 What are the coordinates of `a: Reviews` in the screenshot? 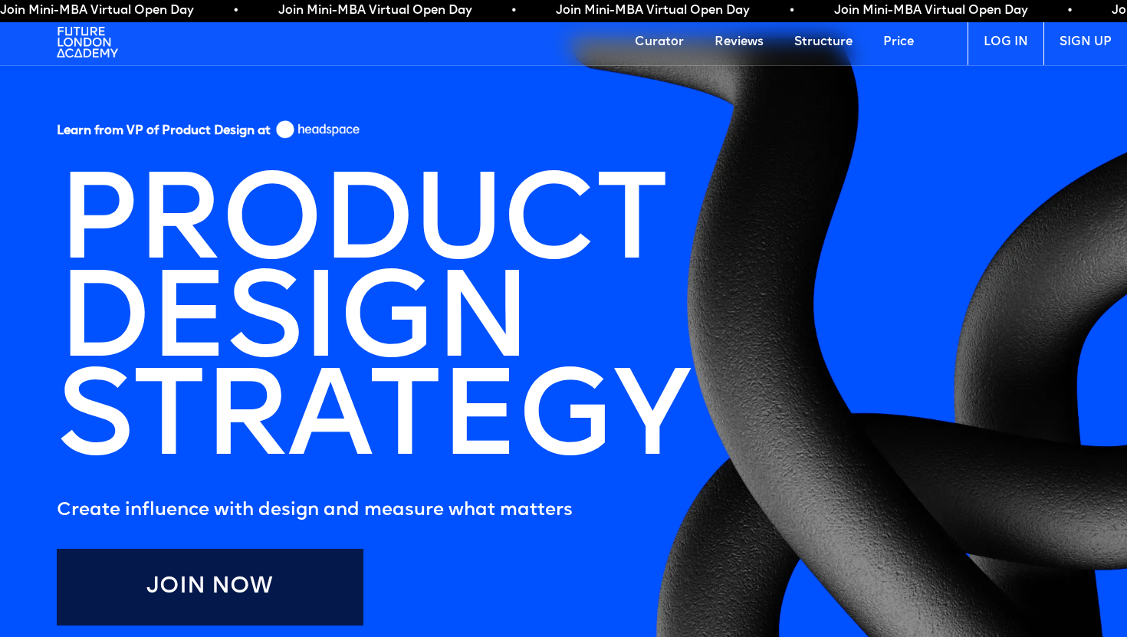 It's located at (739, 42).